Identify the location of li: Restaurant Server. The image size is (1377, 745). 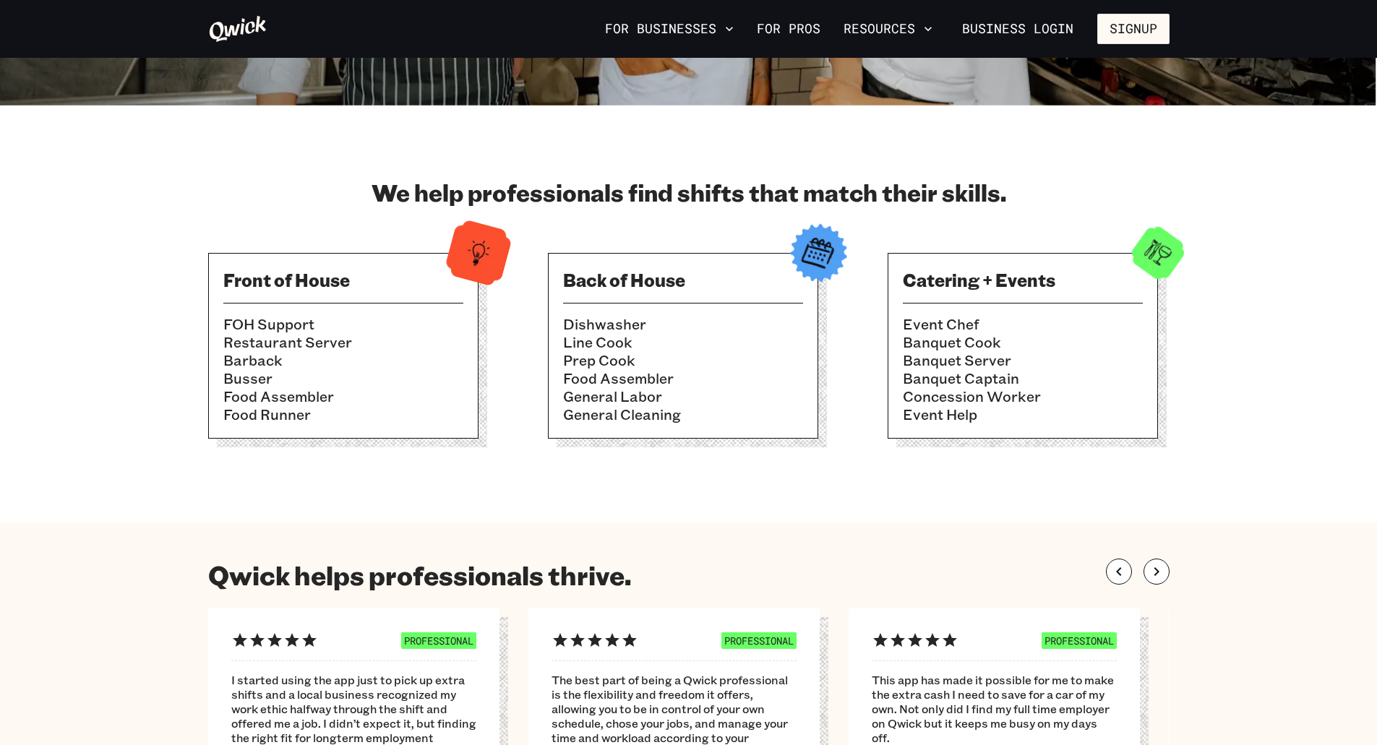
(343, 342).